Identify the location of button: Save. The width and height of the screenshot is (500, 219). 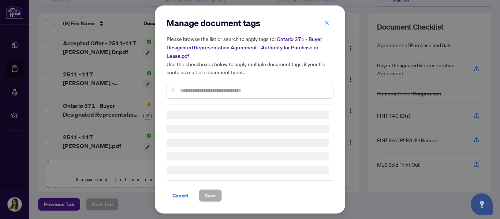
(210, 196).